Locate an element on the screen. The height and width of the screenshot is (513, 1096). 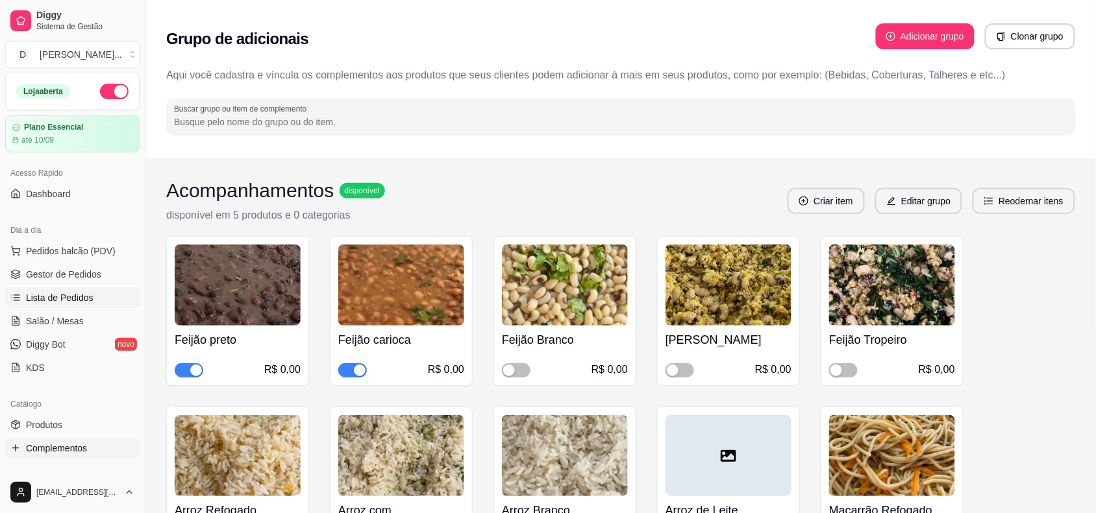
span: copy is located at coordinates (1001, 36).